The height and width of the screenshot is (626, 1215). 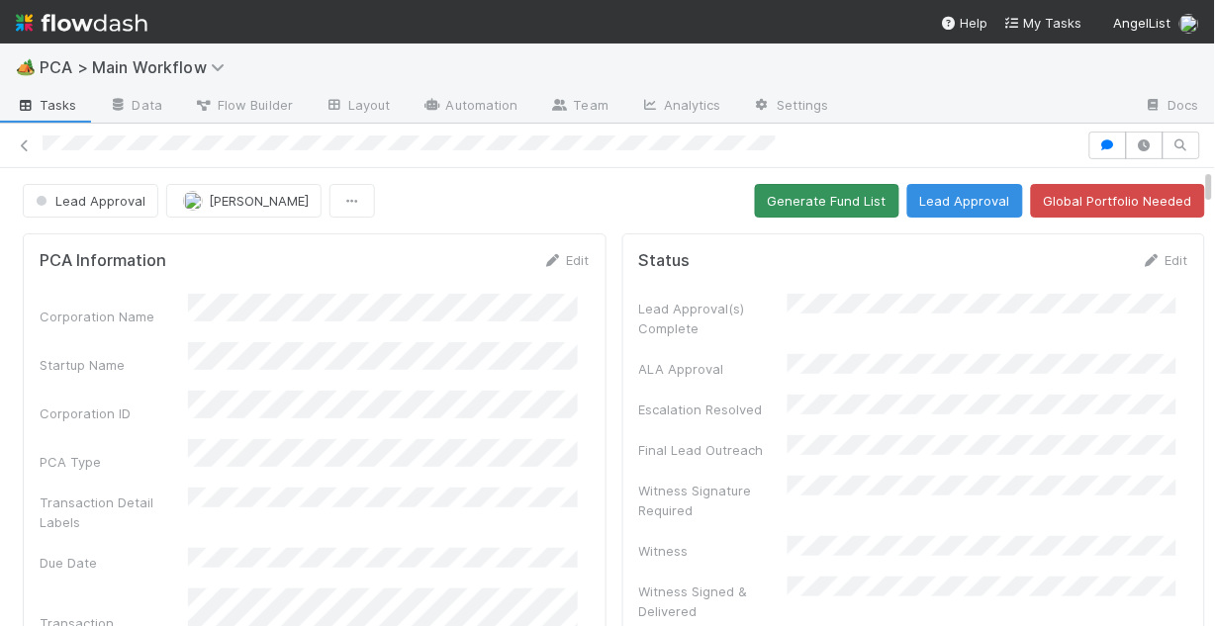 I want to click on span: Tasks, so click(x=47, y=105).